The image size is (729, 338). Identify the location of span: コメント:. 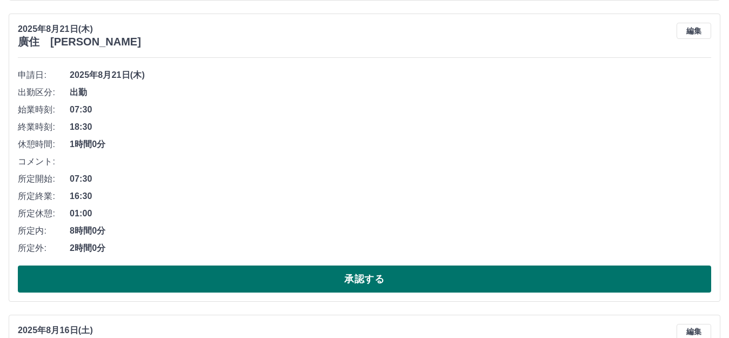
(44, 162).